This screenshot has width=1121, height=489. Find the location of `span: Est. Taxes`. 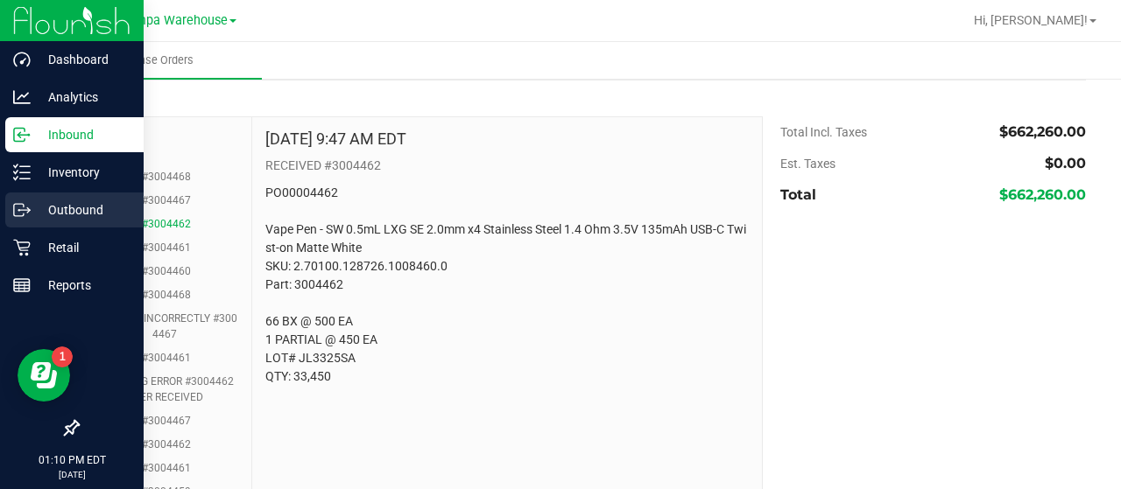

span: Est. Taxes is located at coordinates (807, 164).